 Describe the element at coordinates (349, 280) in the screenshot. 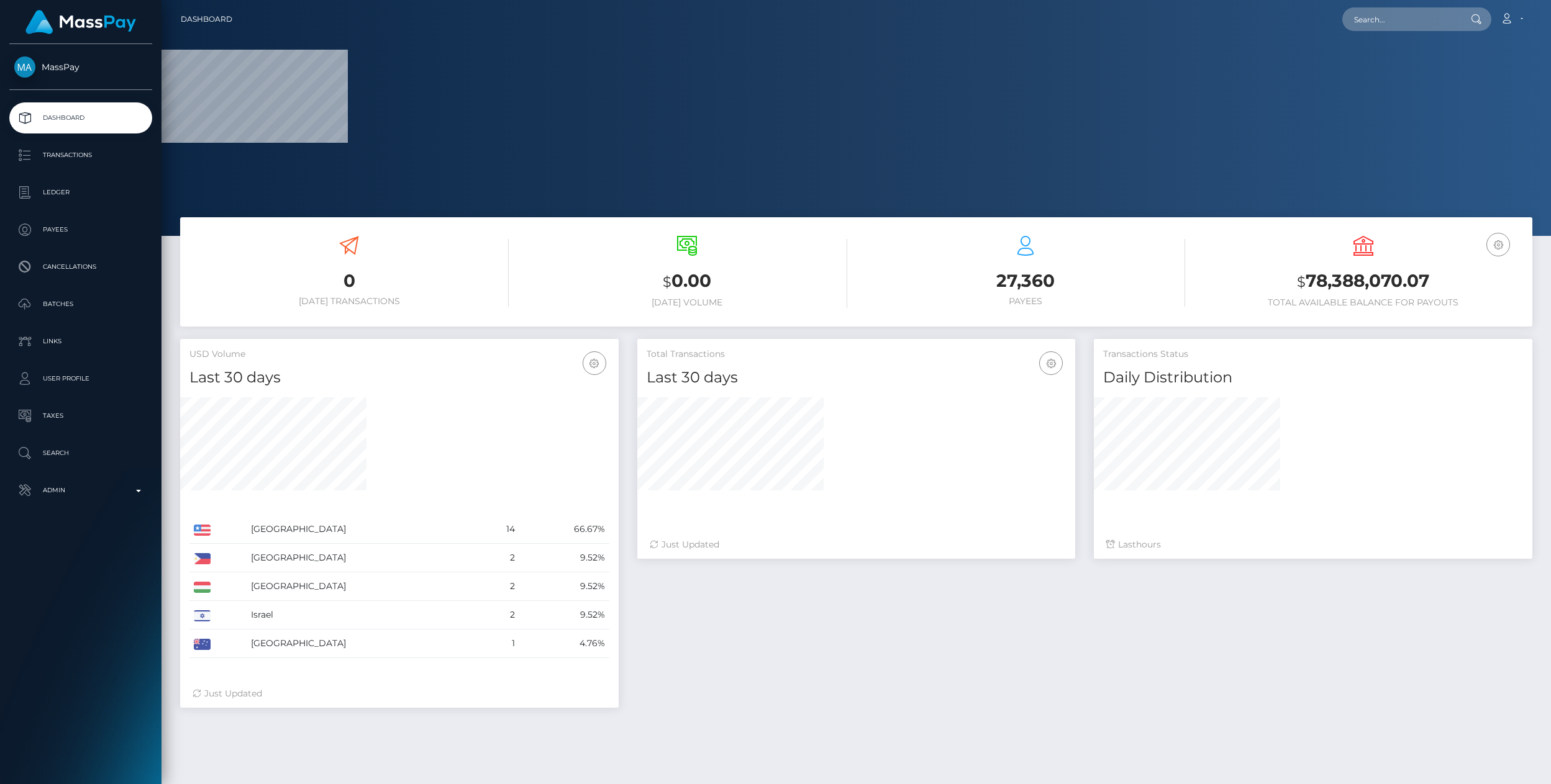

I see `h3: 0` at that location.